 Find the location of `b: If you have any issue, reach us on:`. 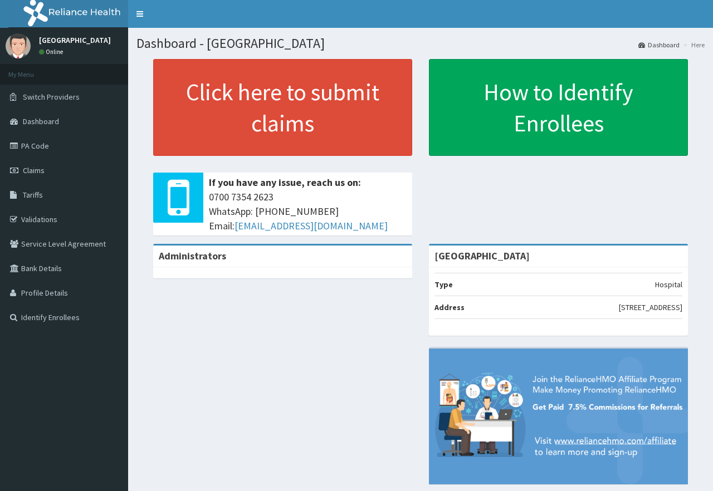

b: If you have any issue, reach us on: is located at coordinates (285, 182).